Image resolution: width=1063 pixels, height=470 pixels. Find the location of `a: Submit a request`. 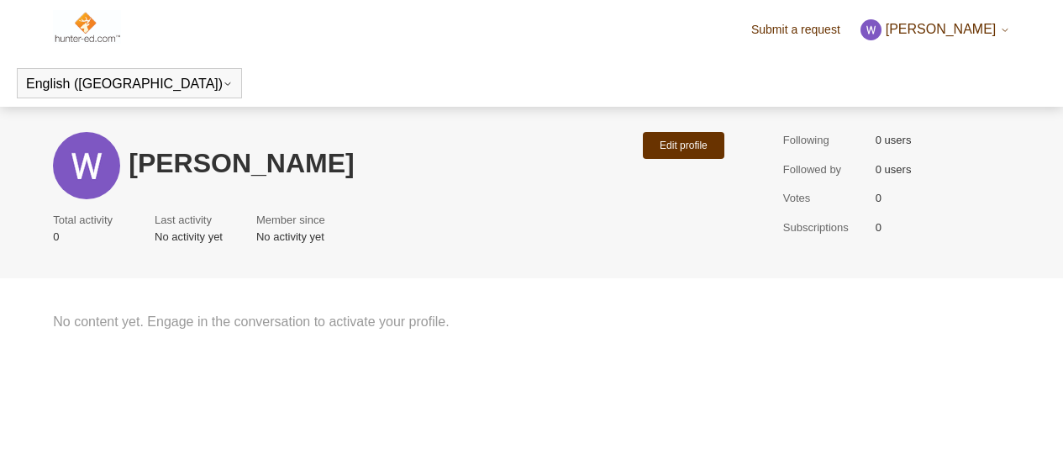

a: Submit a request is located at coordinates (804, 29).